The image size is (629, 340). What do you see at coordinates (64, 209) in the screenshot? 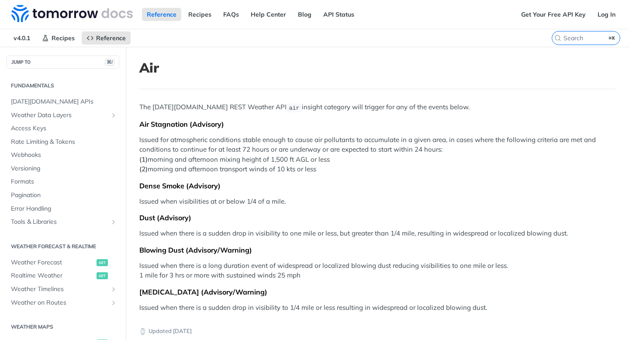
I see `span: Error Handling` at bounding box center [64, 209].